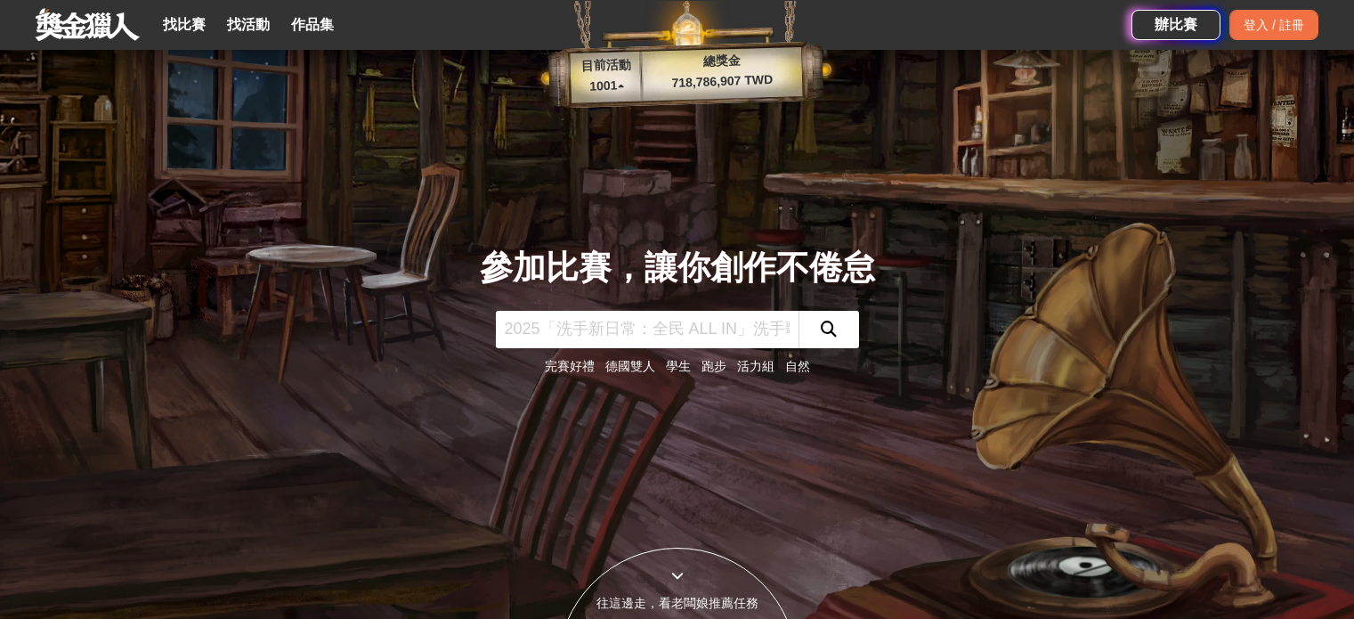  I want to click on div: 辦比賽, so click(1176, 25).